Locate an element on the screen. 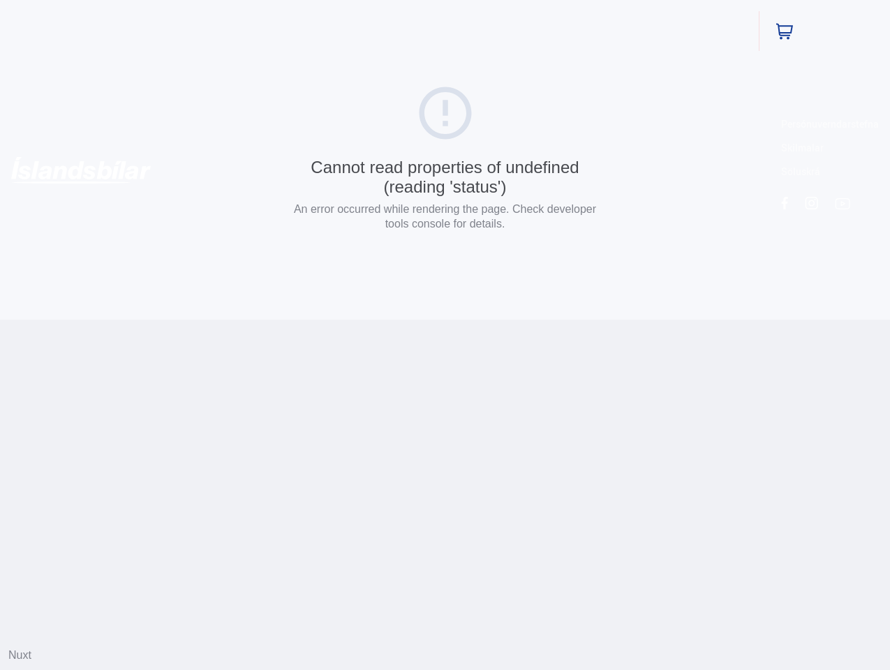 The image size is (890, 670). a: Nuxt is located at coordinates (20, 654).